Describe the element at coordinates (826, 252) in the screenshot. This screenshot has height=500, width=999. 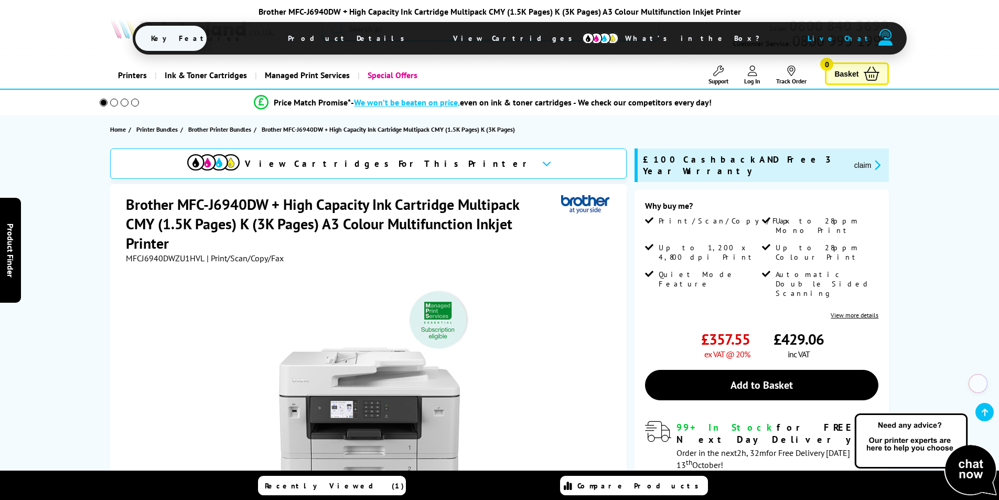
I see `span: Up to 28ppm Colour Print` at that location.